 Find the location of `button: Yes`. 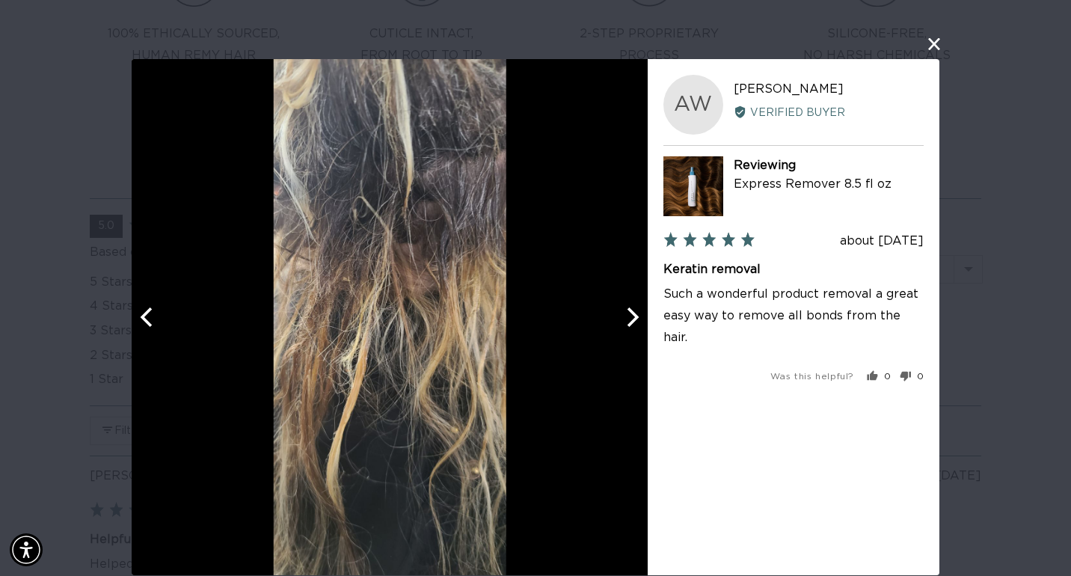

button: Yes is located at coordinates (879, 376).